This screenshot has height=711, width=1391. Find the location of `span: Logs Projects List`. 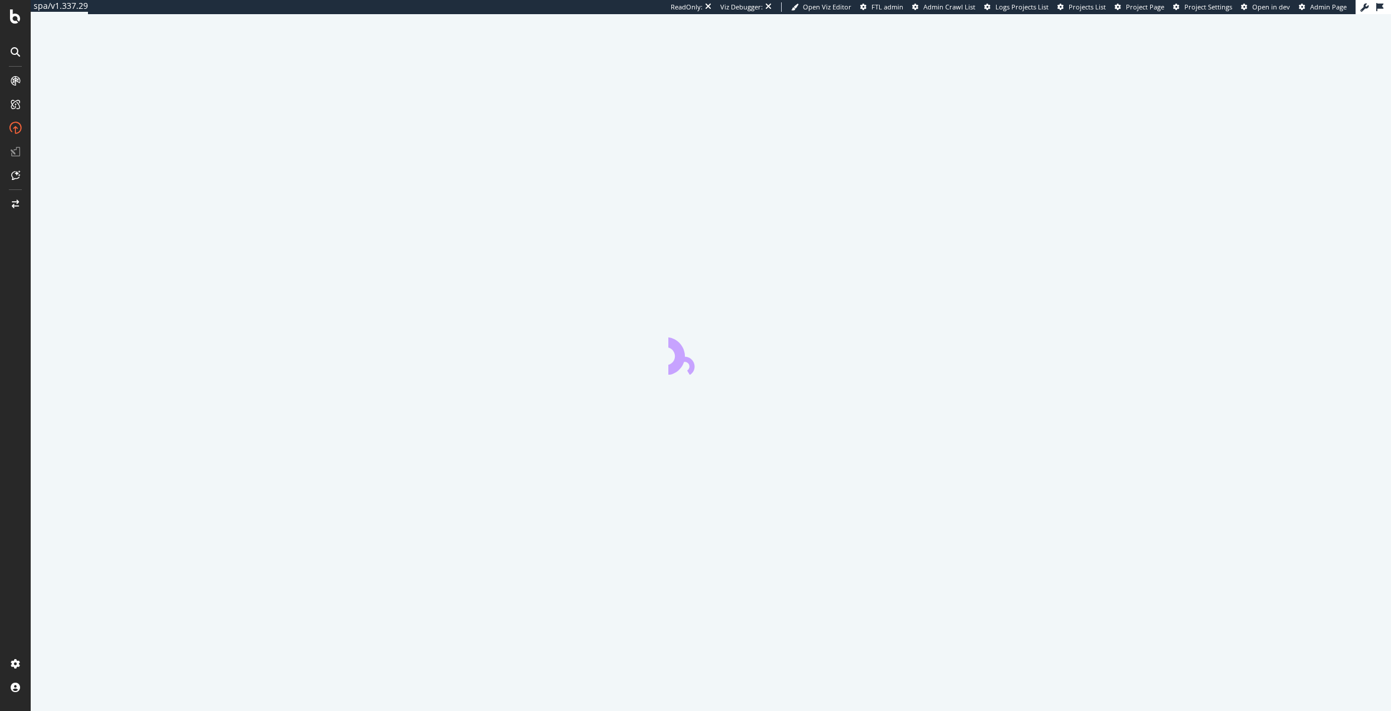

span: Logs Projects List is located at coordinates (1022, 6).